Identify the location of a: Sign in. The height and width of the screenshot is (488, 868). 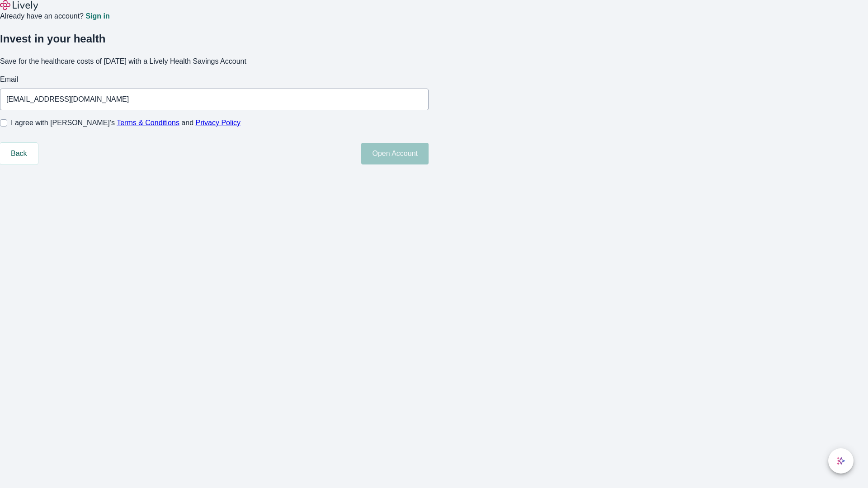
(97, 16).